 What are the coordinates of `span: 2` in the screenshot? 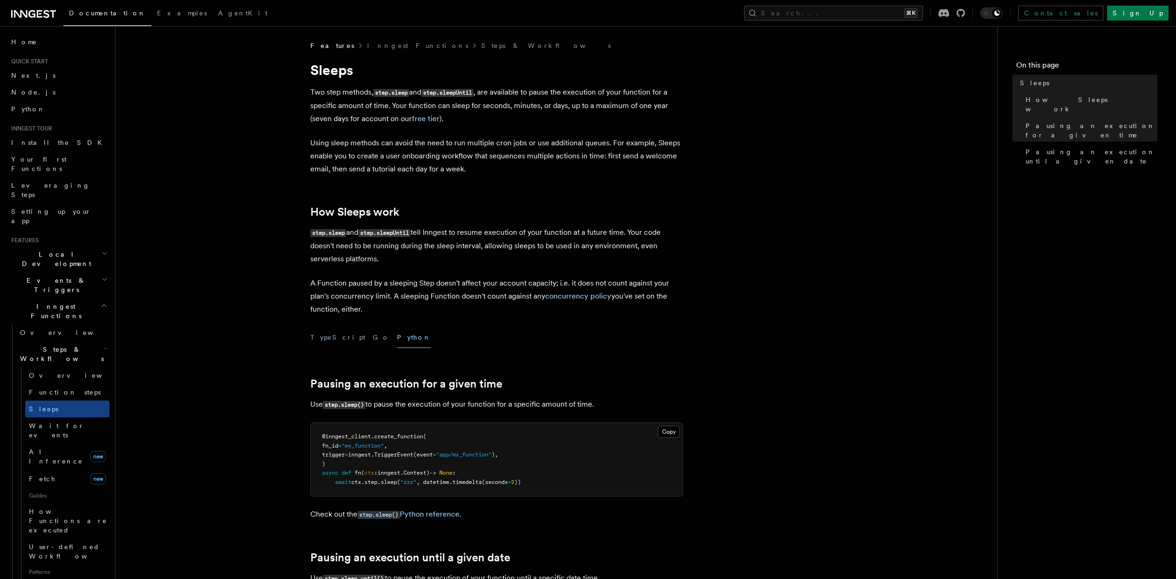 It's located at (513, 482).